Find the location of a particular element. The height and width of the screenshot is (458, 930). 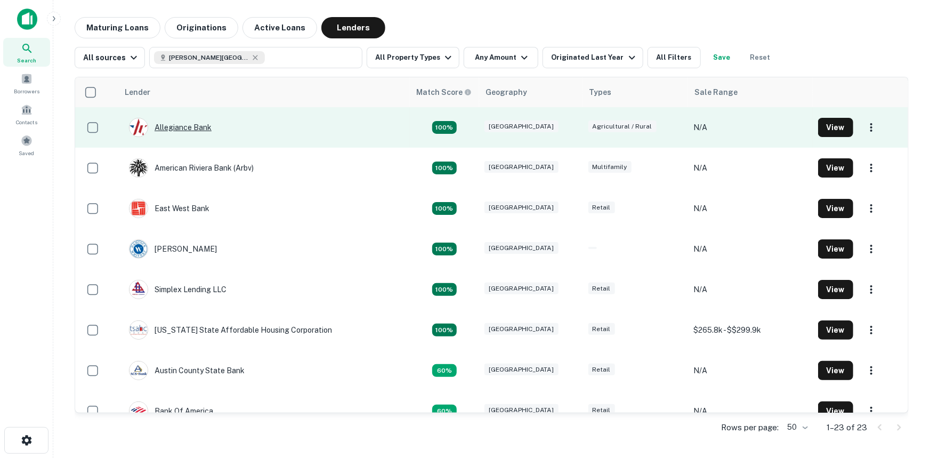

div: 50 is located at coordinates (796, 427).